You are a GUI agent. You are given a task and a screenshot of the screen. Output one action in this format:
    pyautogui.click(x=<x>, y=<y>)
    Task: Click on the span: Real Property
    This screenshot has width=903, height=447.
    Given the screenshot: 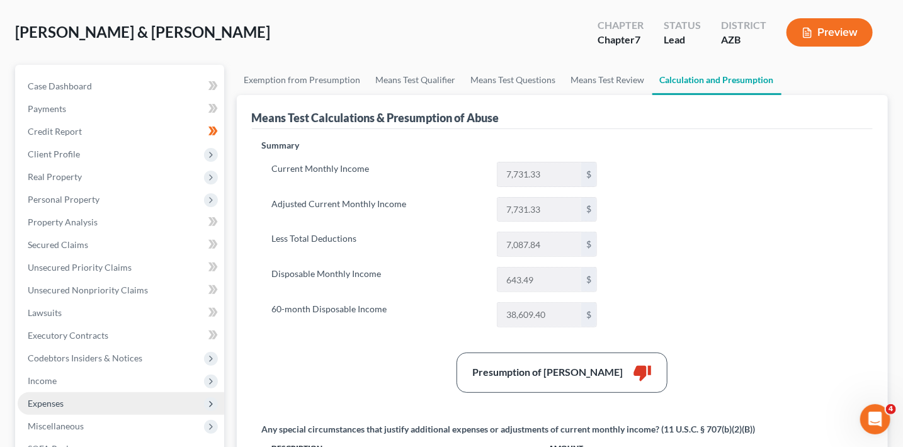 What is the action you would take?
    pyautogui.click(x=55, y=176)
    